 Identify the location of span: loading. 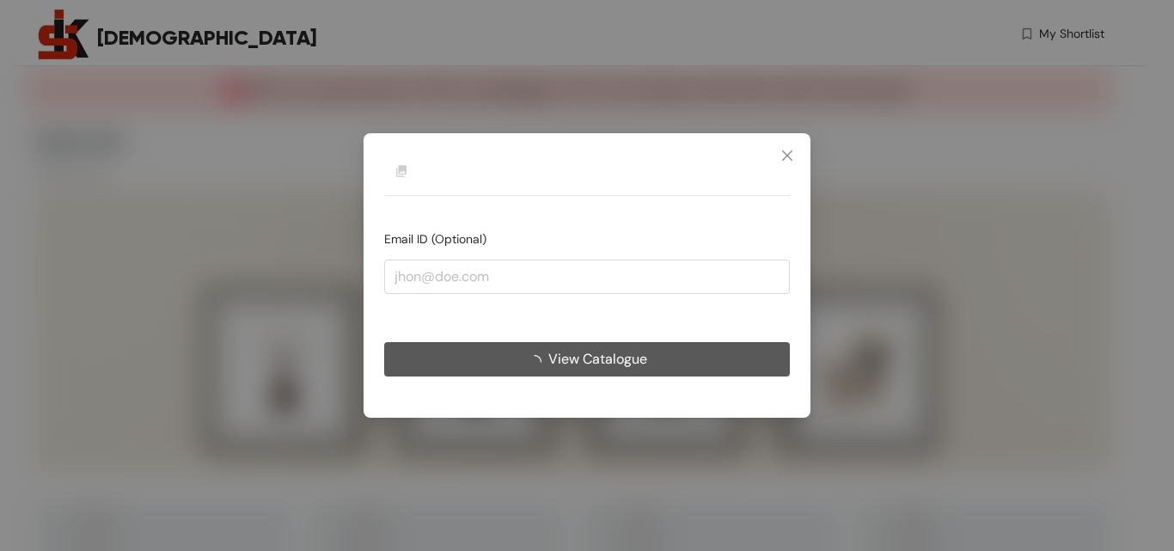
(538, 362).